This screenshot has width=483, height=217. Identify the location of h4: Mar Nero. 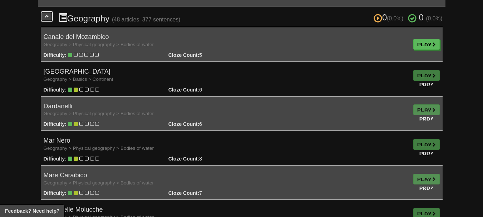
(226, 144).